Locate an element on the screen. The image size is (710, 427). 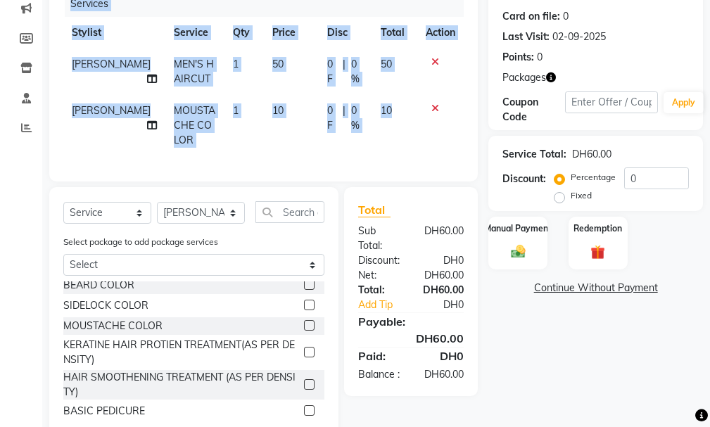
div: Service Total: is located at coordinates (534, 154).